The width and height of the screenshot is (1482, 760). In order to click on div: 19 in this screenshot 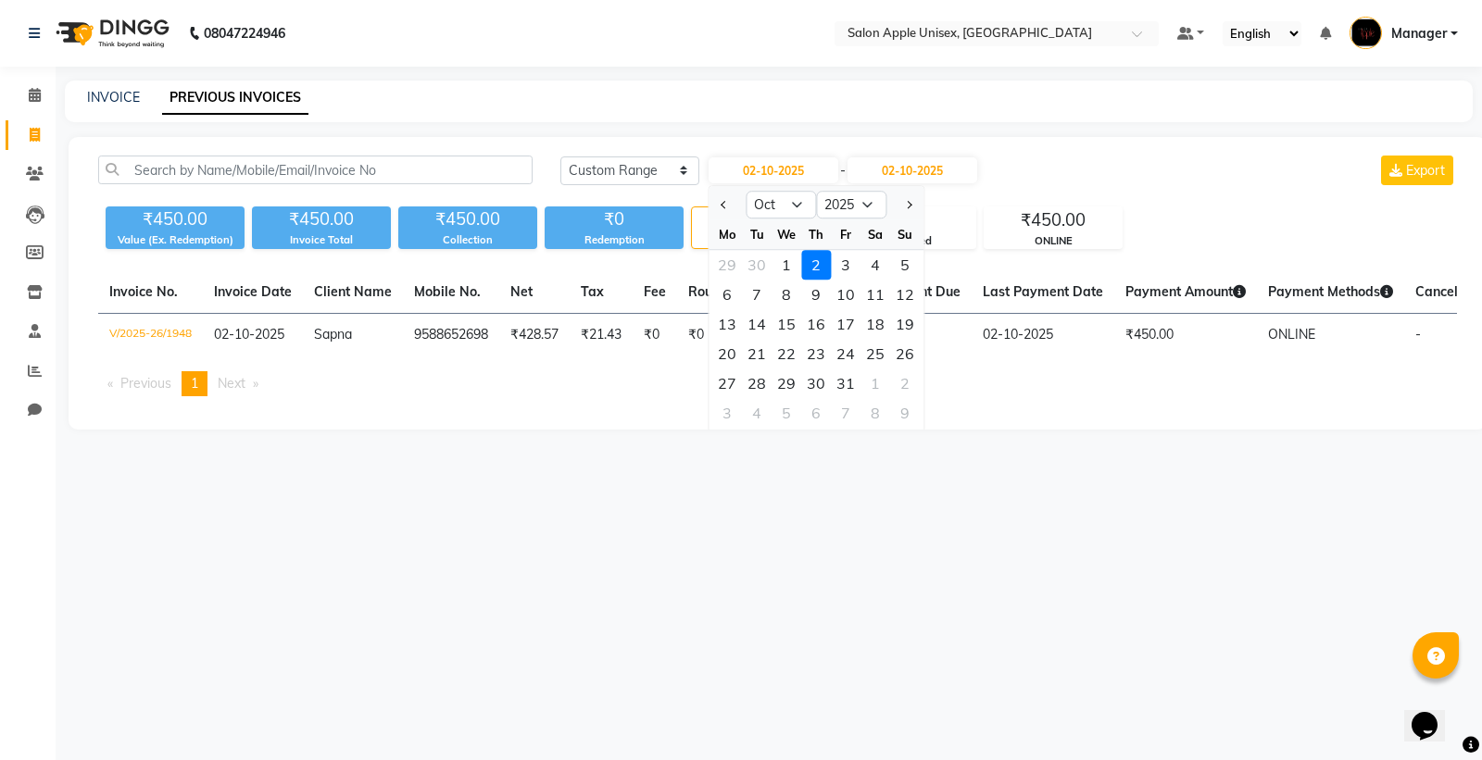, I will do `click(905, 324)`.